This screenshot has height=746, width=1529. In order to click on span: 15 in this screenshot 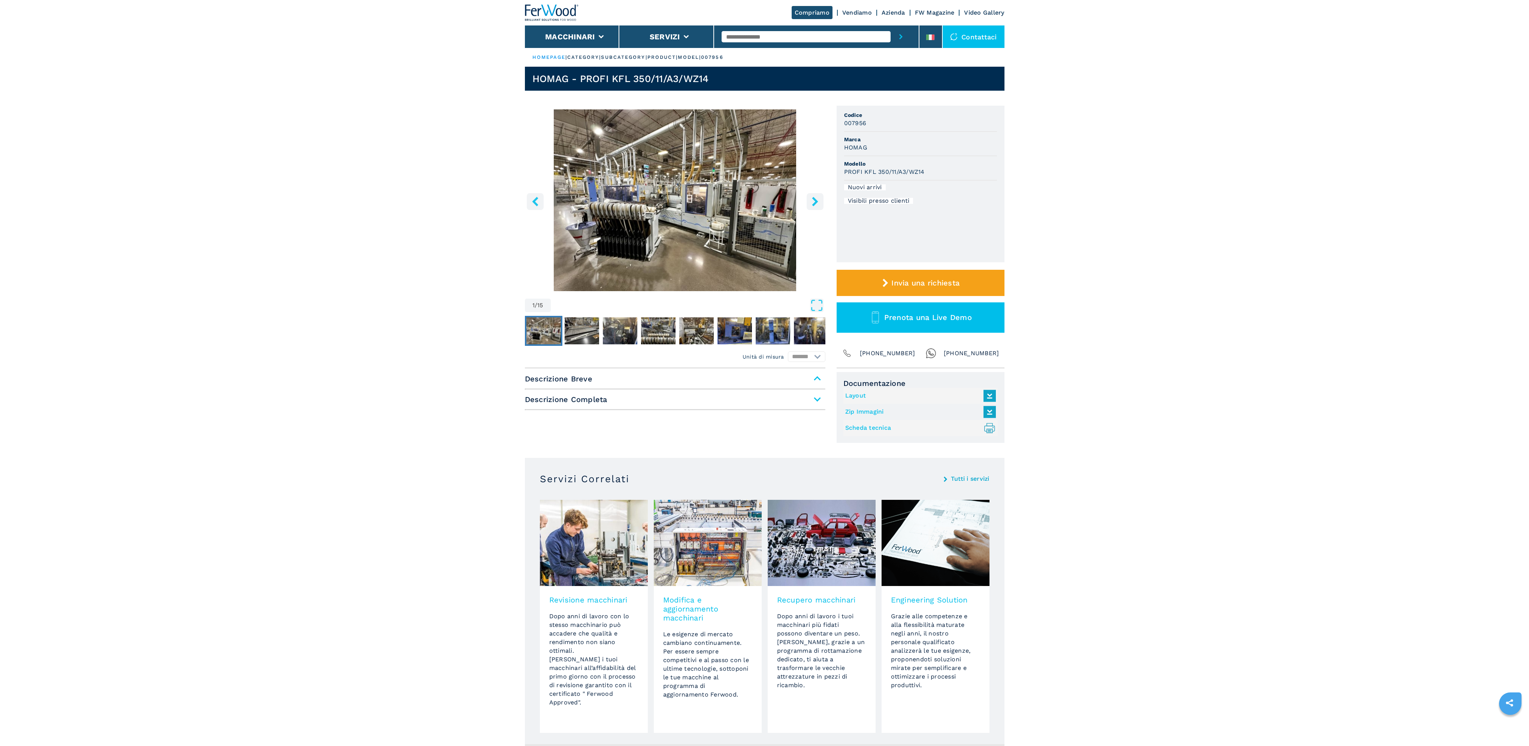, I will do `click(540, 305)`.